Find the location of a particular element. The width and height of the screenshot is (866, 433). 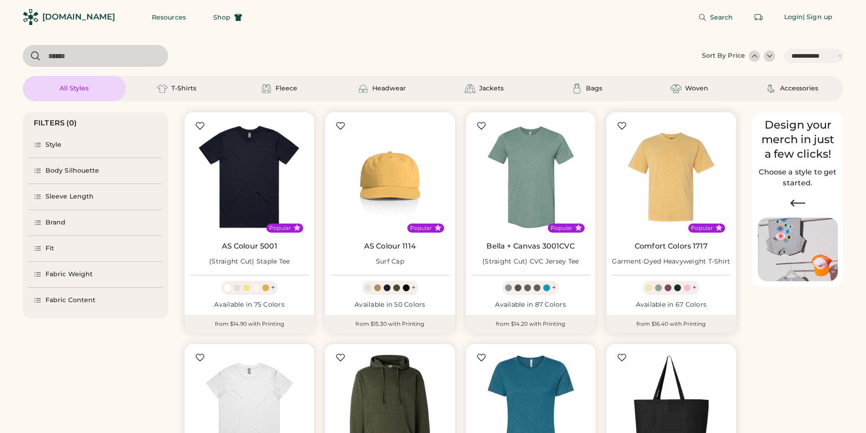

img: T-Shirts Icon is located at coordinates (162, 89).